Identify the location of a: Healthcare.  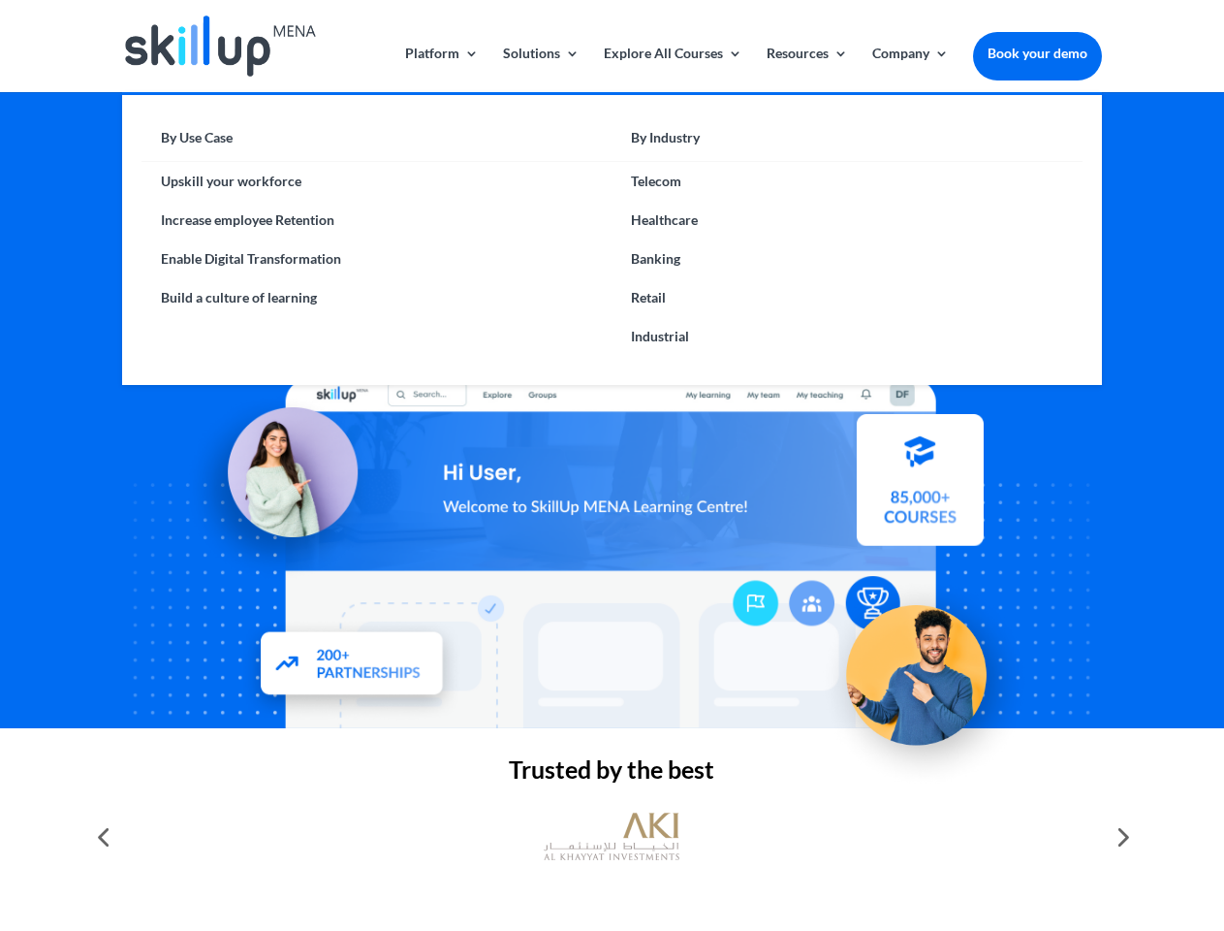
(846, 220).